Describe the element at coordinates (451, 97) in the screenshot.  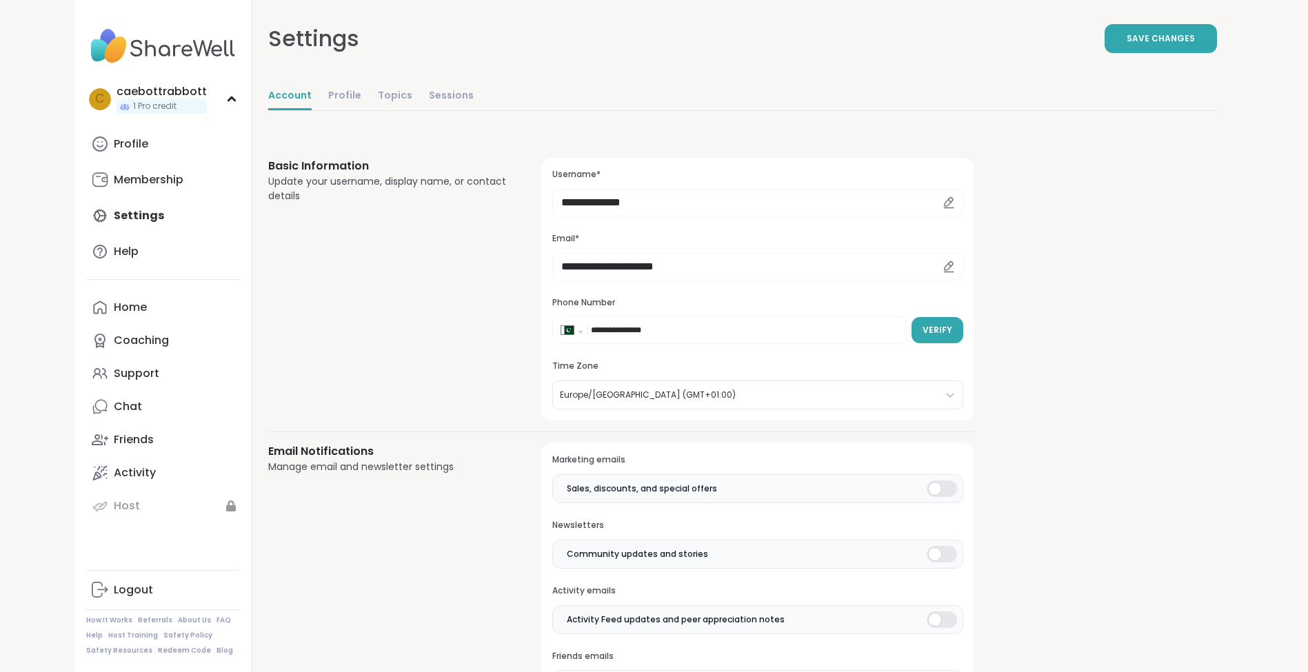
I see `a: Sessions` at that location.